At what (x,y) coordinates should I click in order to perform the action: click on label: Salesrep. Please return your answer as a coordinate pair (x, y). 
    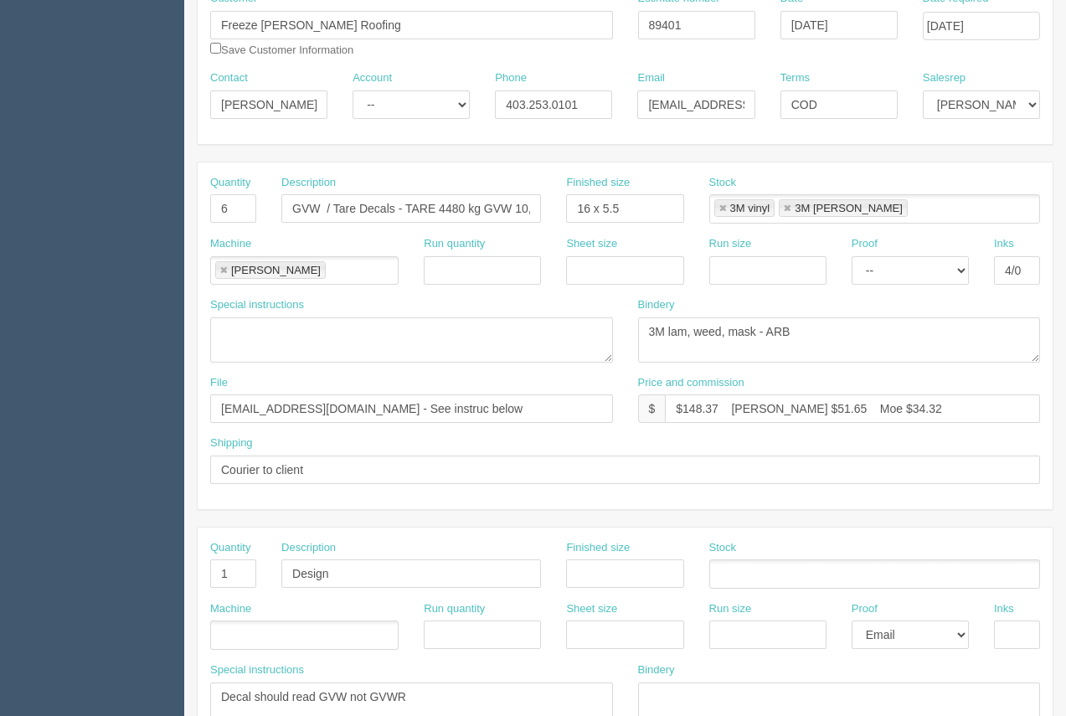
    Looking at the image, I should click on (944, 78).